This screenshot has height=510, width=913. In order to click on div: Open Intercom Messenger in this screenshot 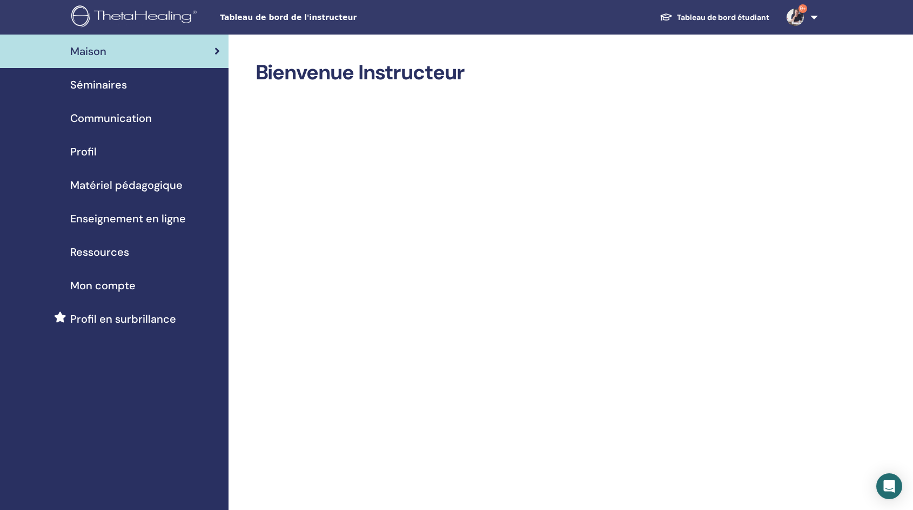, I will do `click(889, 487)`.